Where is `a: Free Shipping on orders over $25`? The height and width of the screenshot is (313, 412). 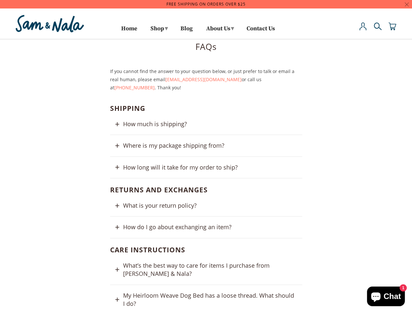
a: Free Shipping on orders over $25 is located at coordinates (206, 4).